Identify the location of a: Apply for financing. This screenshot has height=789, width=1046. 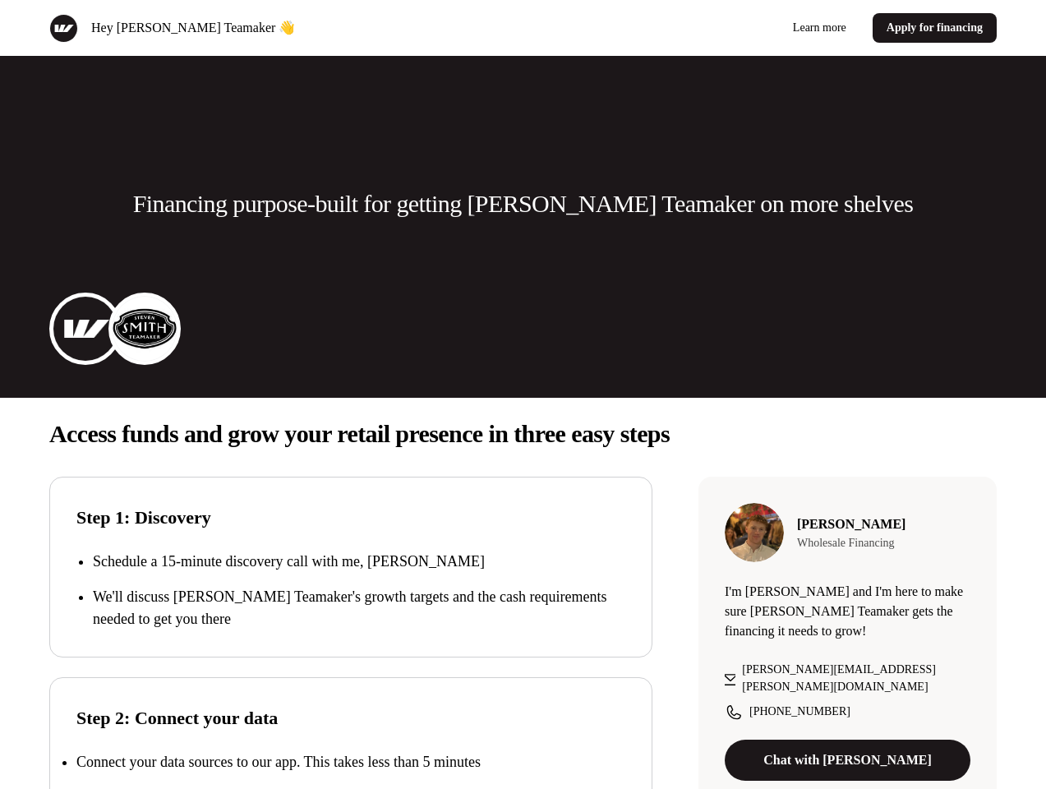
(934, 28).